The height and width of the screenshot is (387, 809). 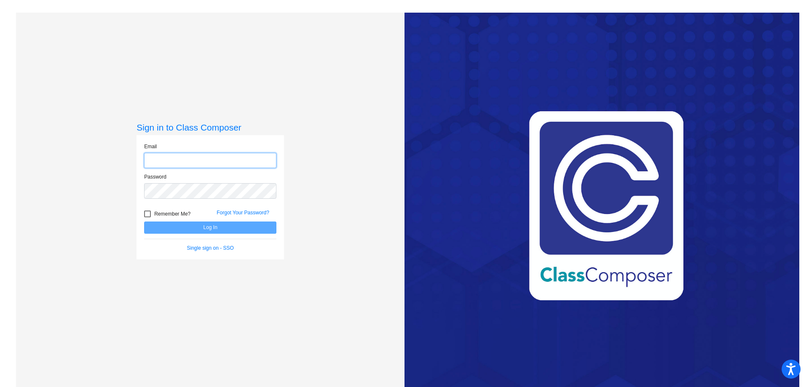 What do you see at coordinates (150, 147) in the screenshot?
I see `label: Email` at bounding box center [150, 147].